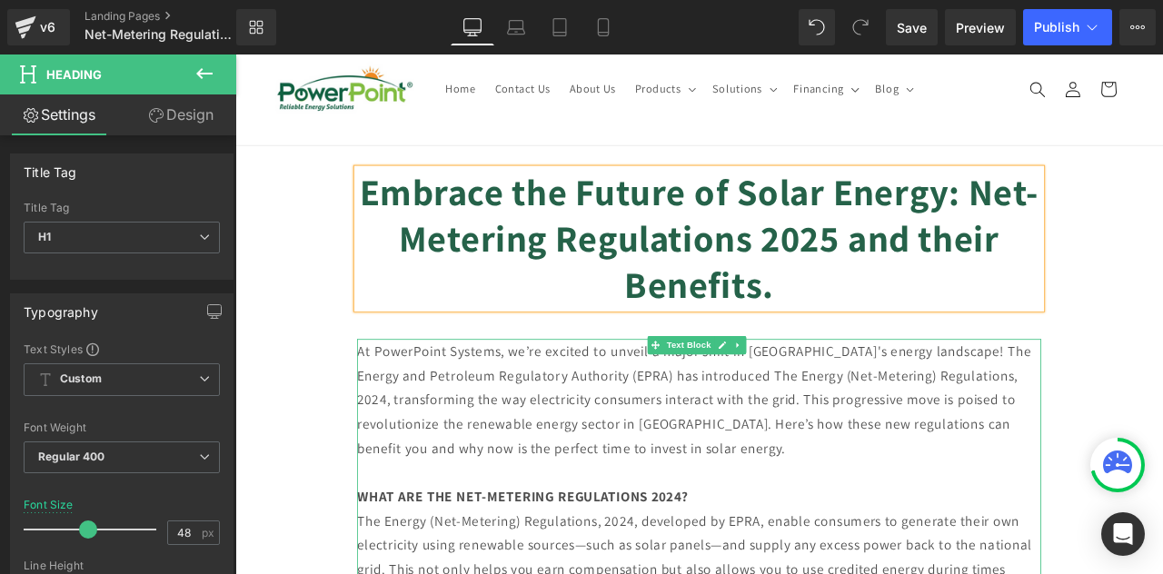 This screenshot has width=1163, height=574. I want to click on b: Custom, so click(81, 379).